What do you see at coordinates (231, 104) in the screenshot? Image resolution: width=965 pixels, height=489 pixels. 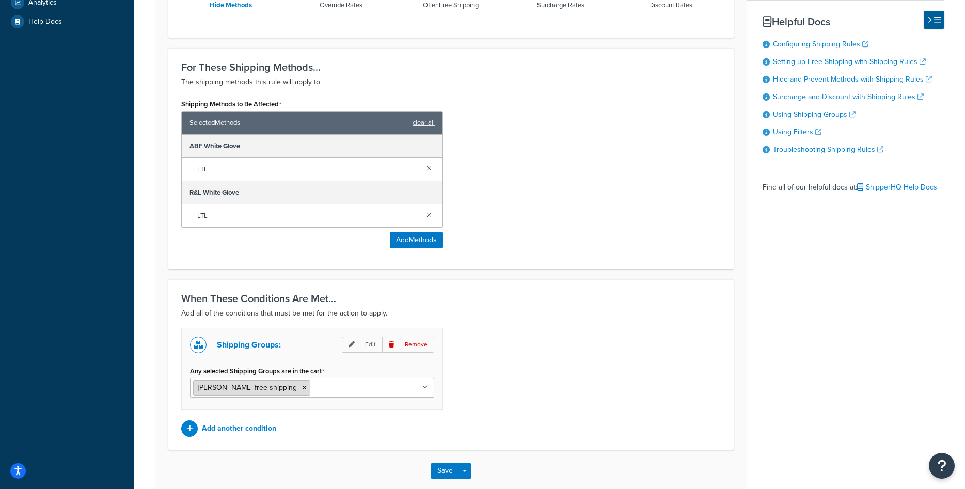 I see `label: Shipping Methods to Be Affected` at bounding box center [231, 104].